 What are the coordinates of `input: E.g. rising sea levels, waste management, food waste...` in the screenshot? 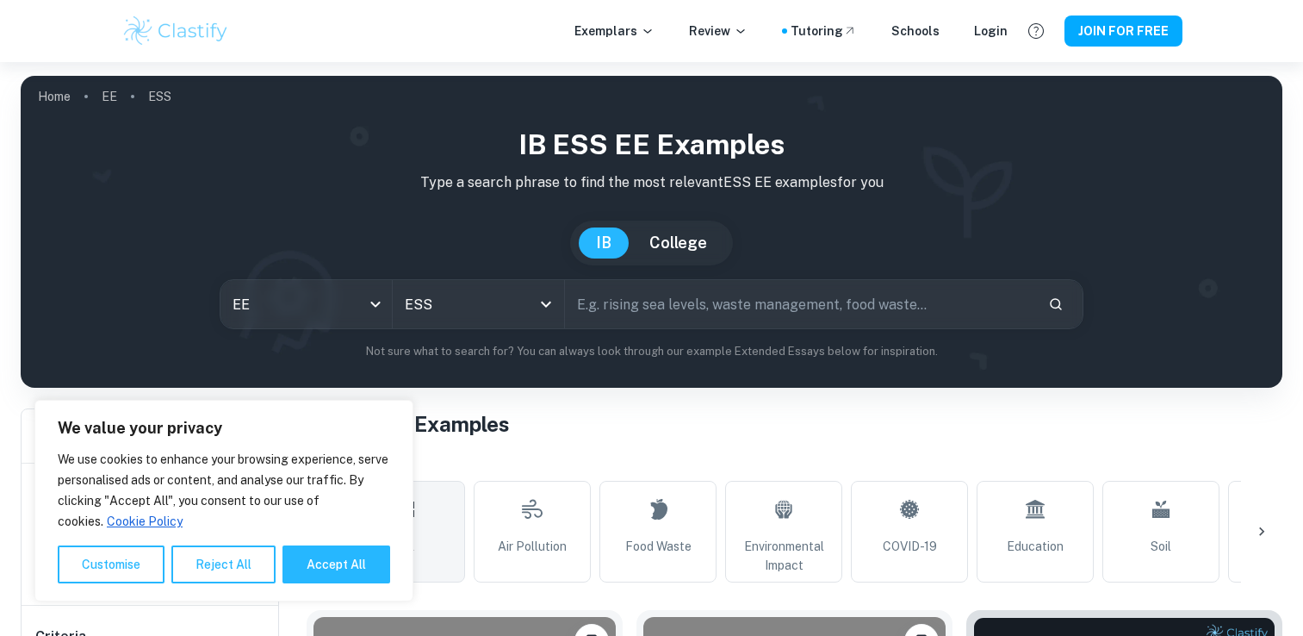 It's located at (799, 304).